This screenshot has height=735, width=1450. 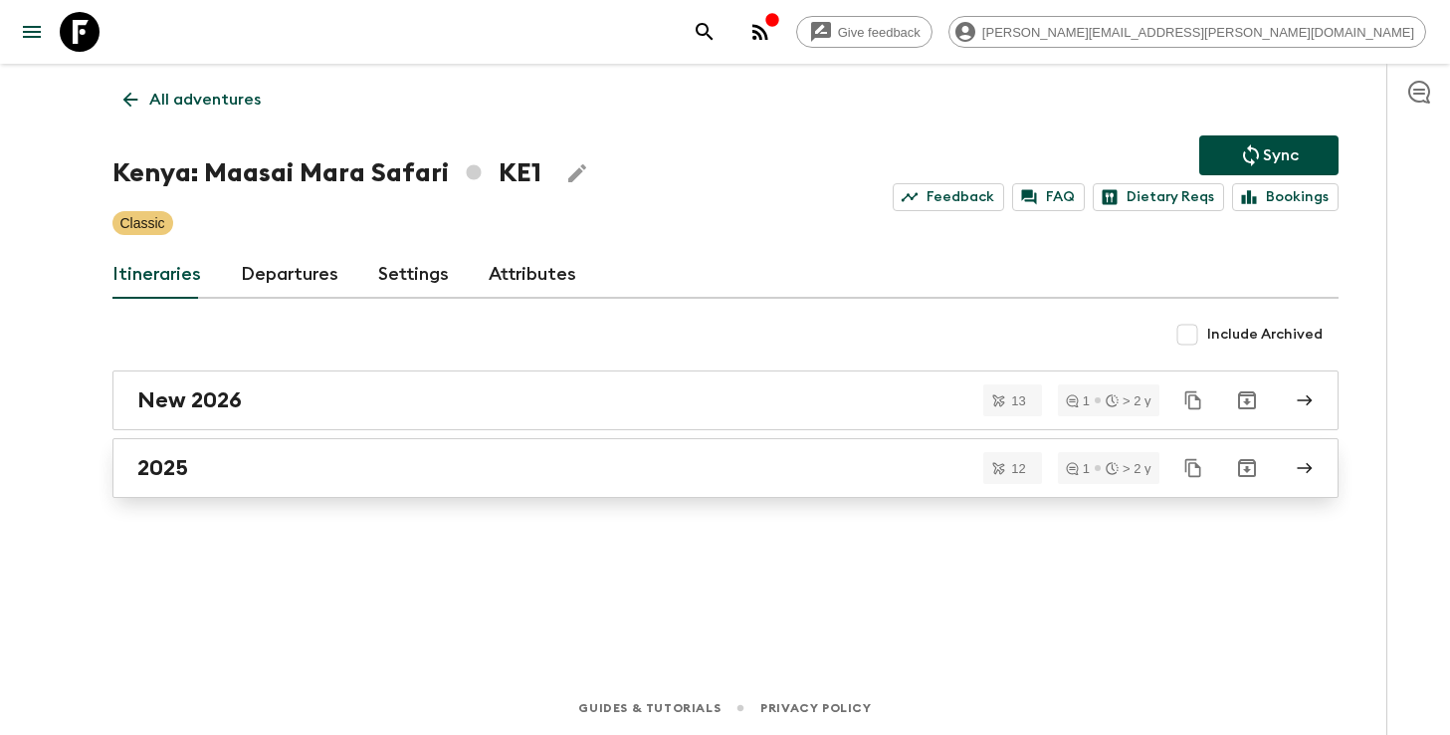 I want to click on a: FAQ, so click(x=1048, y=197).